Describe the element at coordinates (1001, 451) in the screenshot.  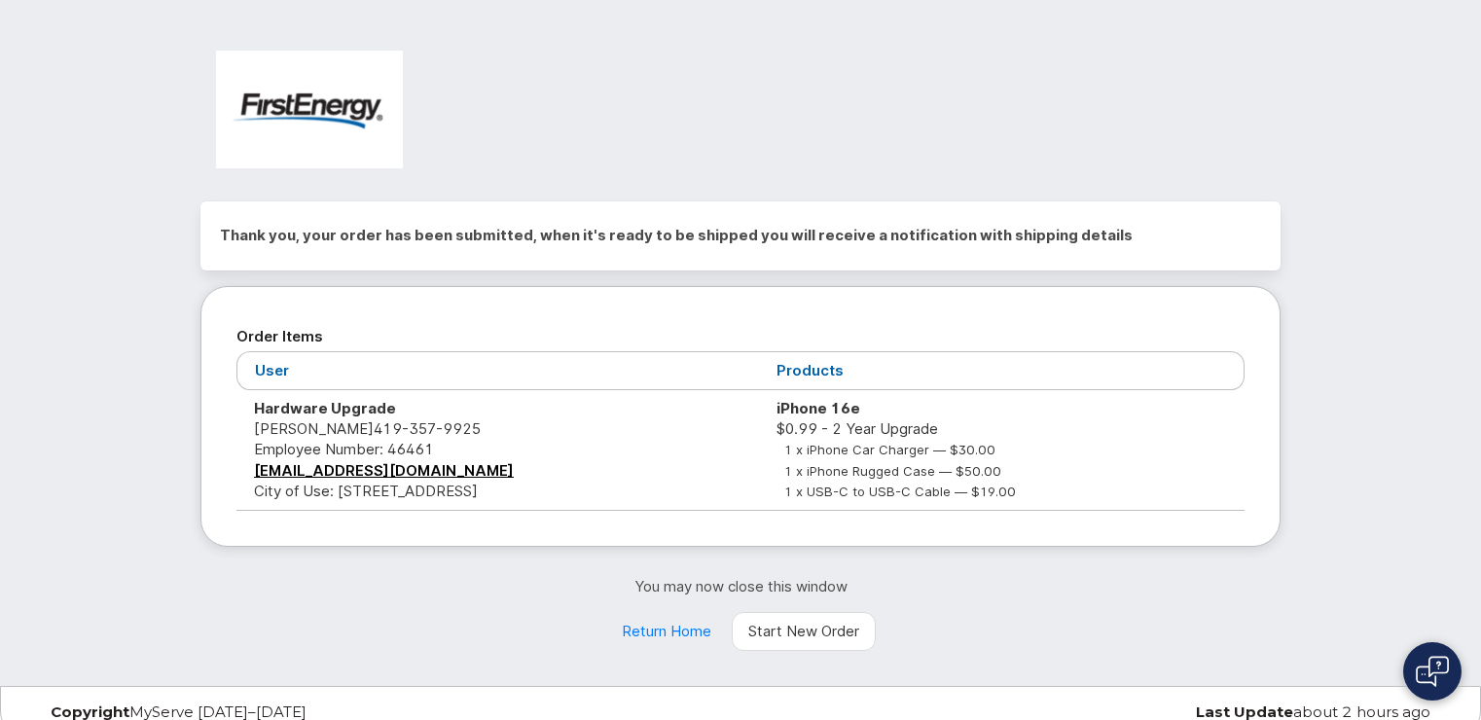
I see `td: $0.99 - 2 Year Upgrade` at that location.